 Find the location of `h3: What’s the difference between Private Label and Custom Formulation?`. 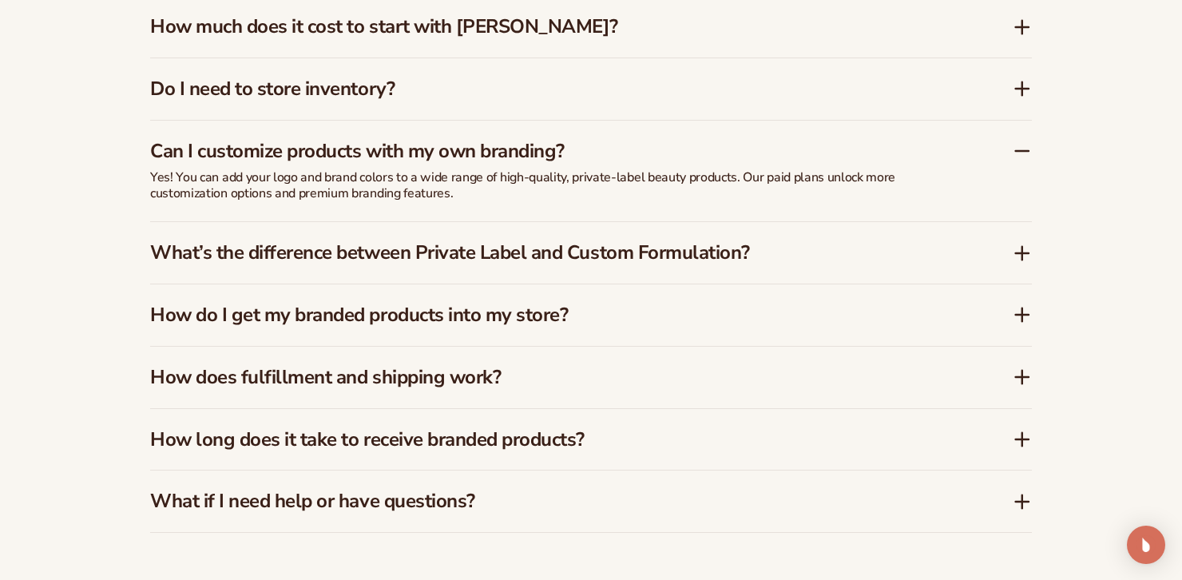

h3: What’s the difference between Private Label and Custom Formulation? is located at coordinates (558, 252).